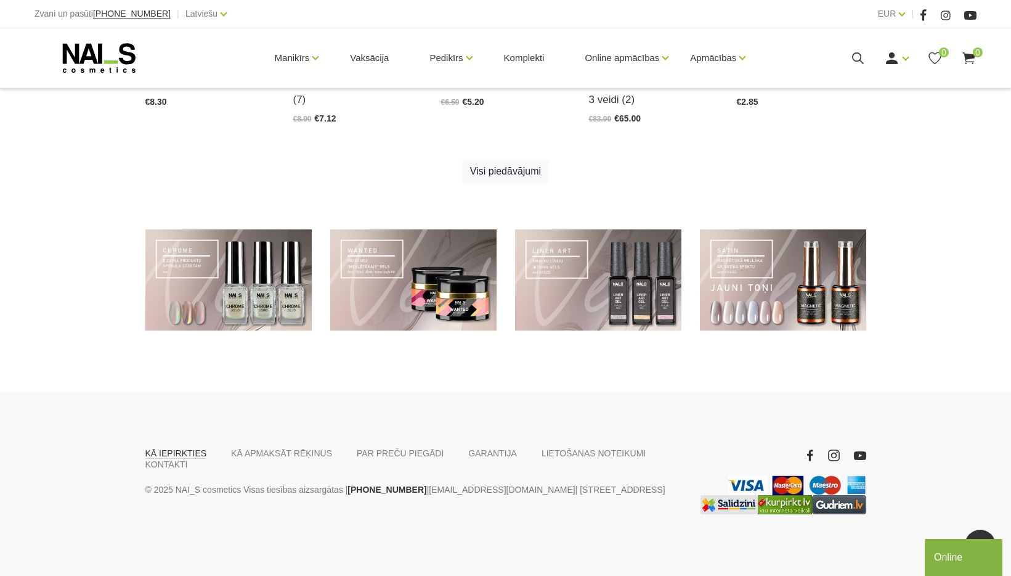 The image size is (1011, 576). Describe the element at coordinates (524, 58) in the screenshot. I see `a: Komplekti` at that location.